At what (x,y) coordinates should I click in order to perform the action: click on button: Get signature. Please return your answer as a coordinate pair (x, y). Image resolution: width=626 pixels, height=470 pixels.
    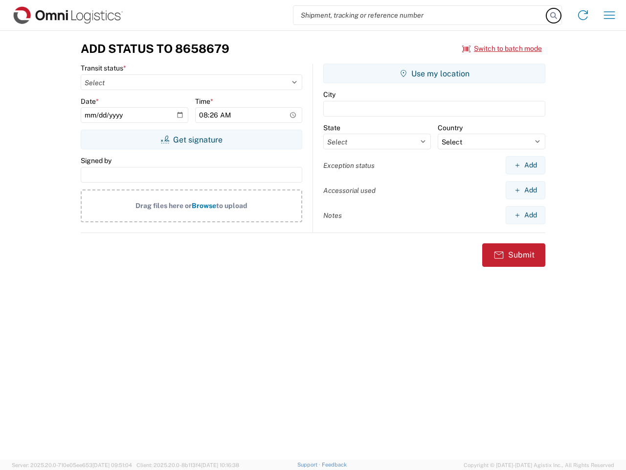
    Looking at the image, I should click on (191, 139).